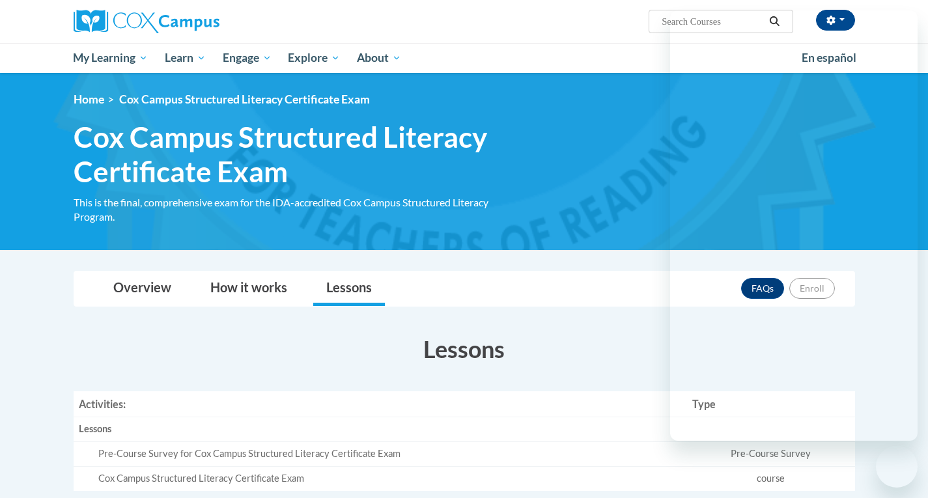 The height and width of the screenshot is (498, 928). Describe the element at coordinates (390, 454) in the screenshot. I see `div: Pre-Course Survey for Cox Campus Structured Literacy Certificate Exam` at that location.